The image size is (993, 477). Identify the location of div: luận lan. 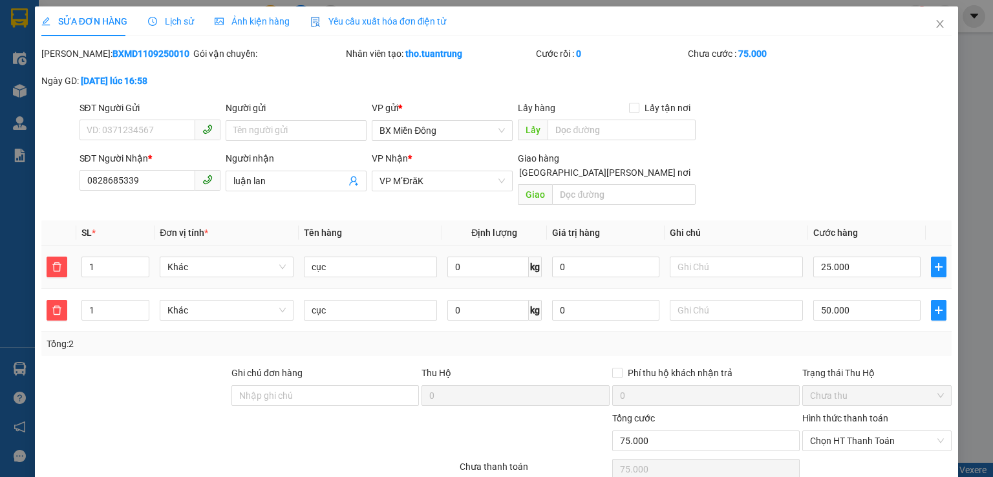
(175, 34).